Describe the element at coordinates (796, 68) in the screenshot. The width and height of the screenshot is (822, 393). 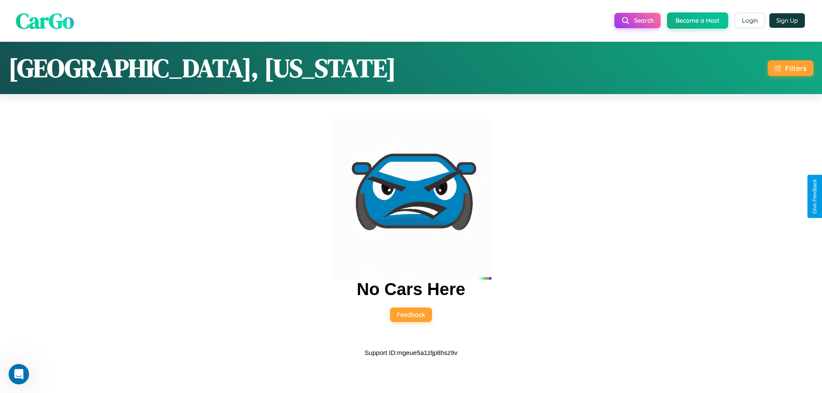
I see `div: Filters` at that location.